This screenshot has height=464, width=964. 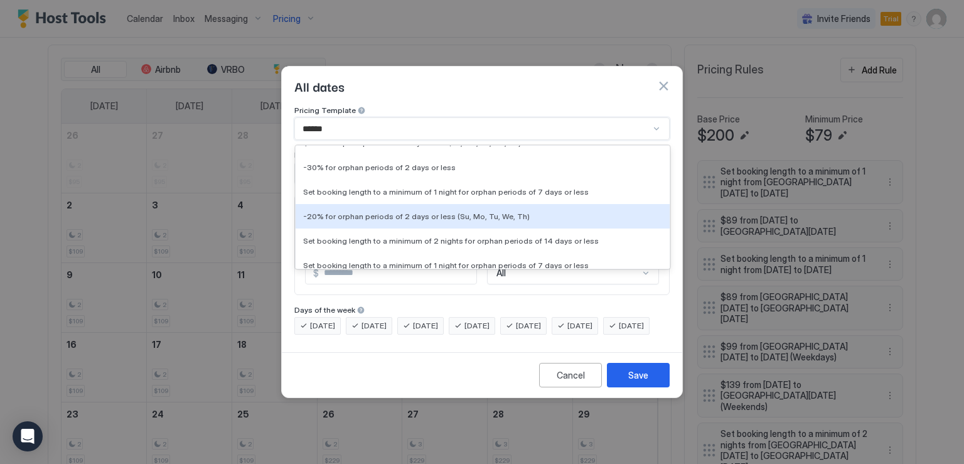 What do you see at coordinates (319, 86) in the screenshot?
I see `span: All dates` at bounding box center [319, 86].